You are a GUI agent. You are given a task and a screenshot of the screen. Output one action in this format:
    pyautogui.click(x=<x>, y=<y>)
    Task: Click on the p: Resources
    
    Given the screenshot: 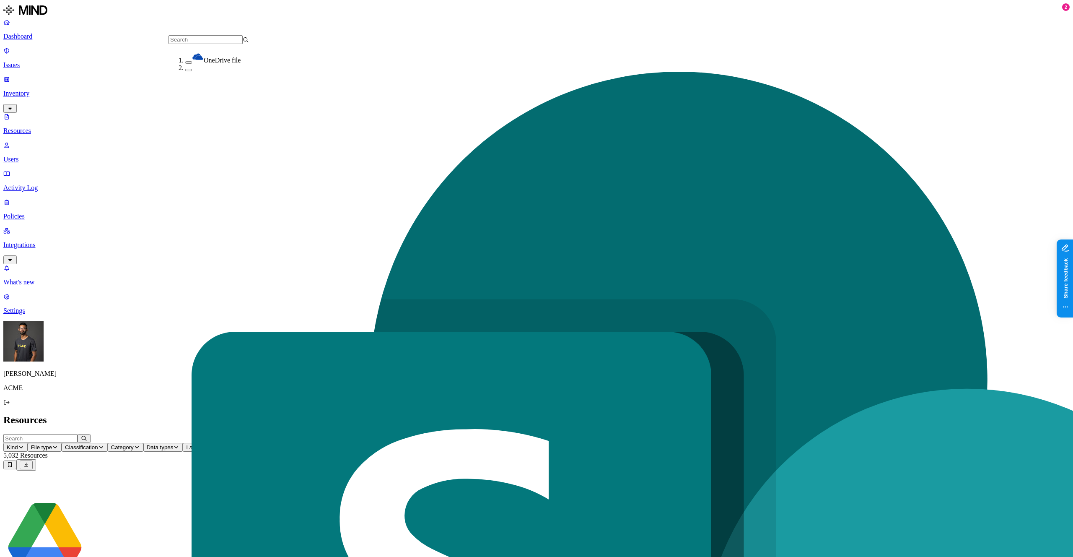 What is the action you would take?
    pyautogui.click(x=537, y=131)
    